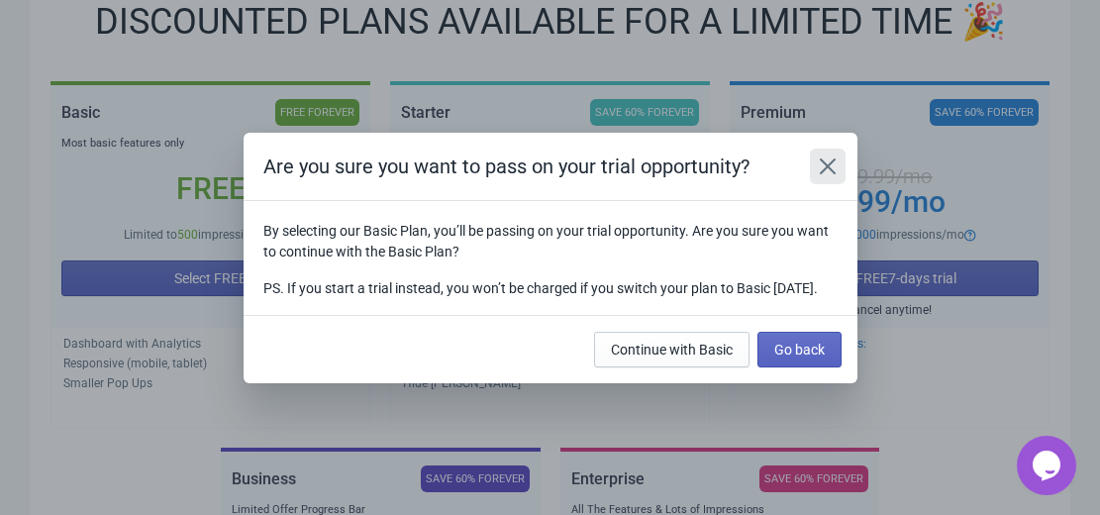  What do you see at coordinates (828, 166) in the screenshot?
I see `button: Close` at bounding box center [828, 166].